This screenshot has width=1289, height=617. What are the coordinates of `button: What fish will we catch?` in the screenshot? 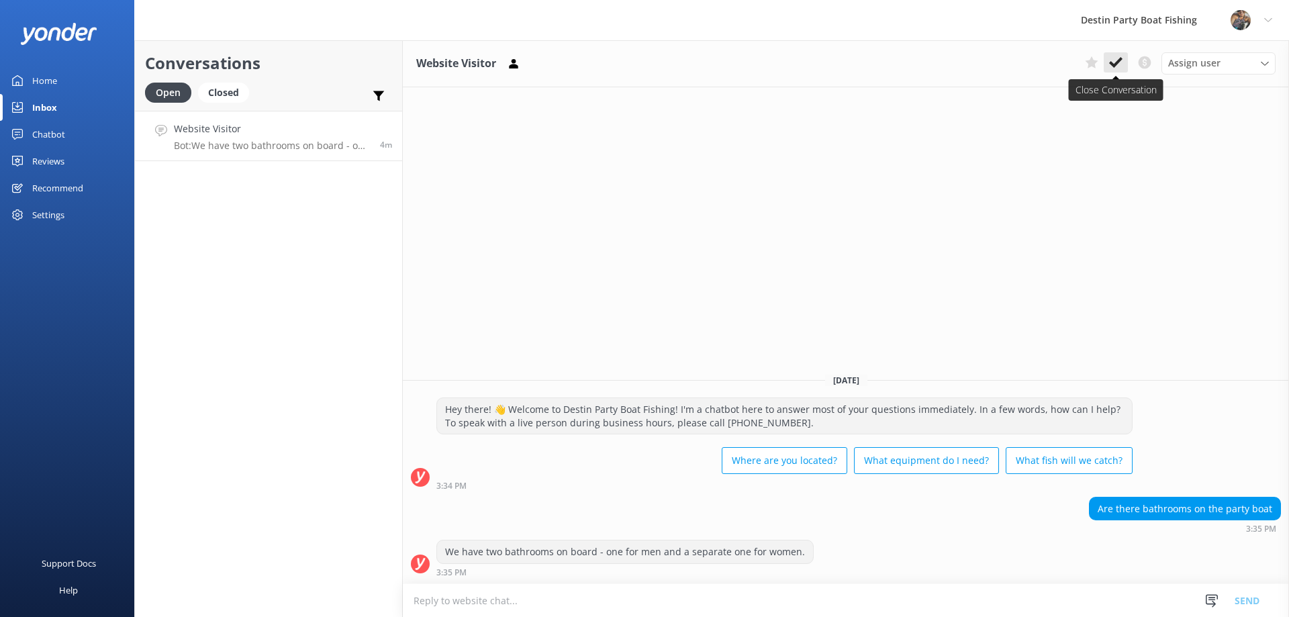 It's located at (1069, 461).